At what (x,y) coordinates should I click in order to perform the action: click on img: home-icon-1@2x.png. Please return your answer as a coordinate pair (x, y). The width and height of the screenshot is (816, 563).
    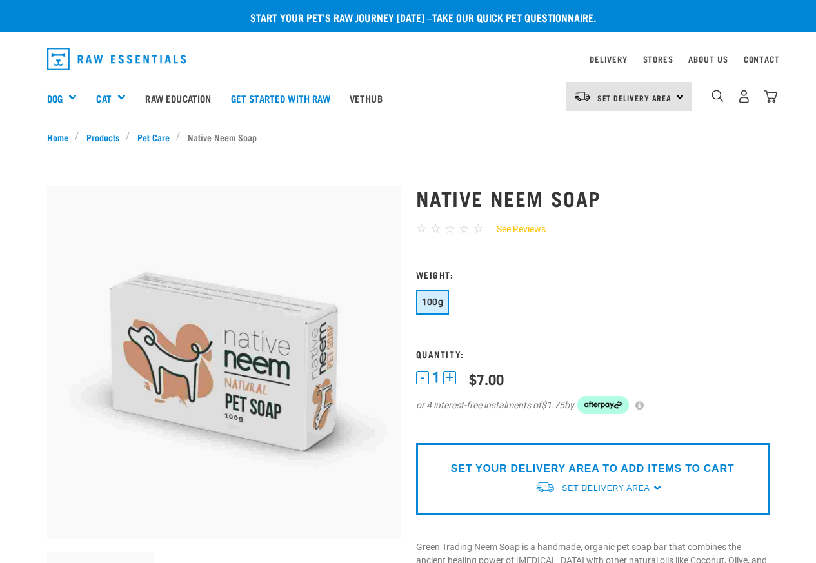
    Looking at the image, I should click on (717, 95).